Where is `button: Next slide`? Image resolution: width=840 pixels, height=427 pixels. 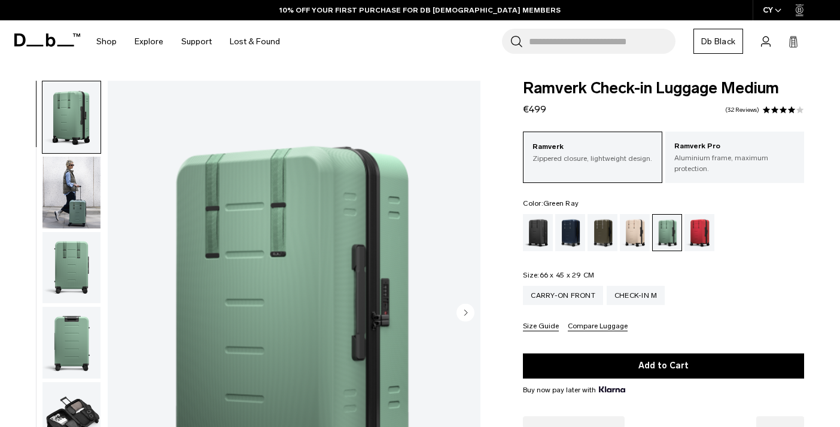 button: Next slide is located at coordinates (465, 313).